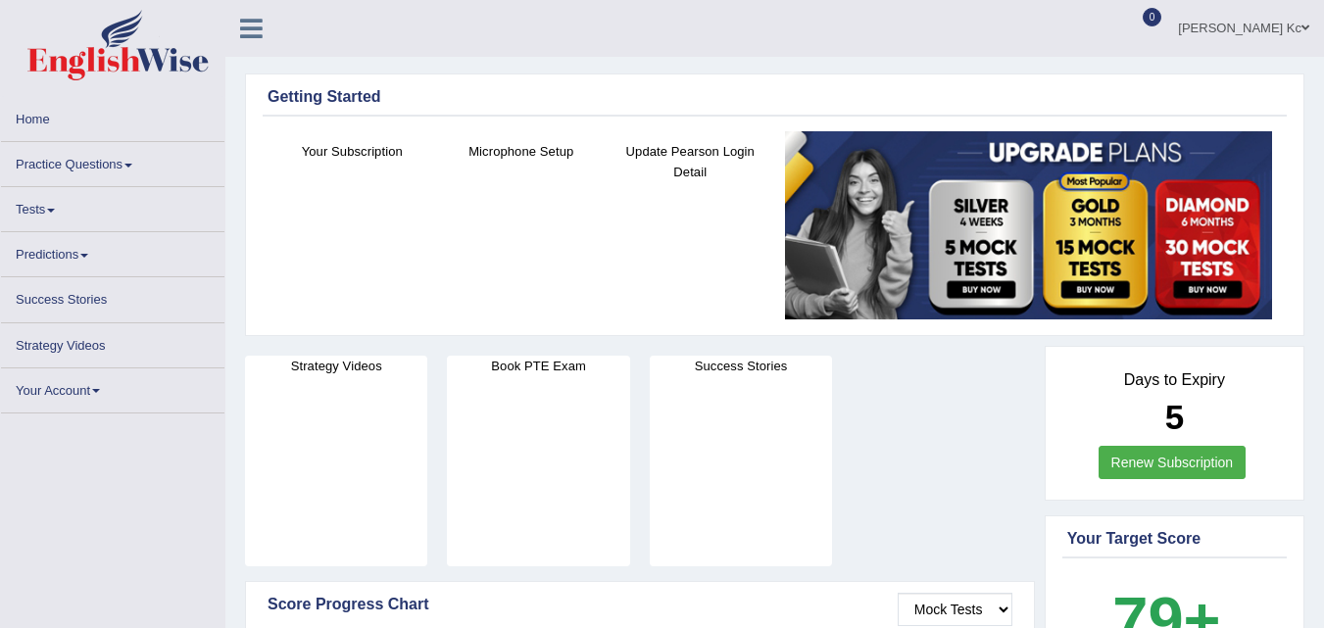  Describe the element at coordinates (113, 251) in the screenshot. I see `a: Predictions` at that location.